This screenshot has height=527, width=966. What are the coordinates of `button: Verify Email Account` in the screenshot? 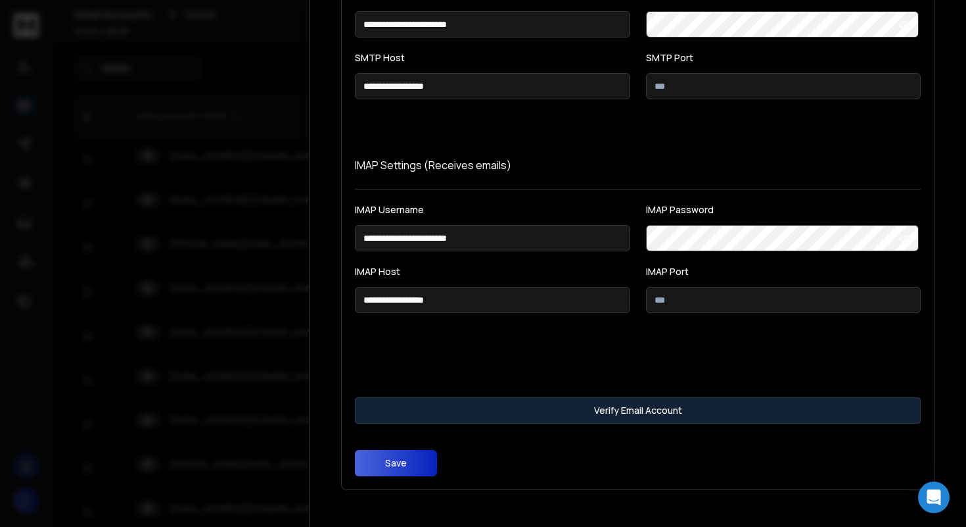 It's located at (638, 410).